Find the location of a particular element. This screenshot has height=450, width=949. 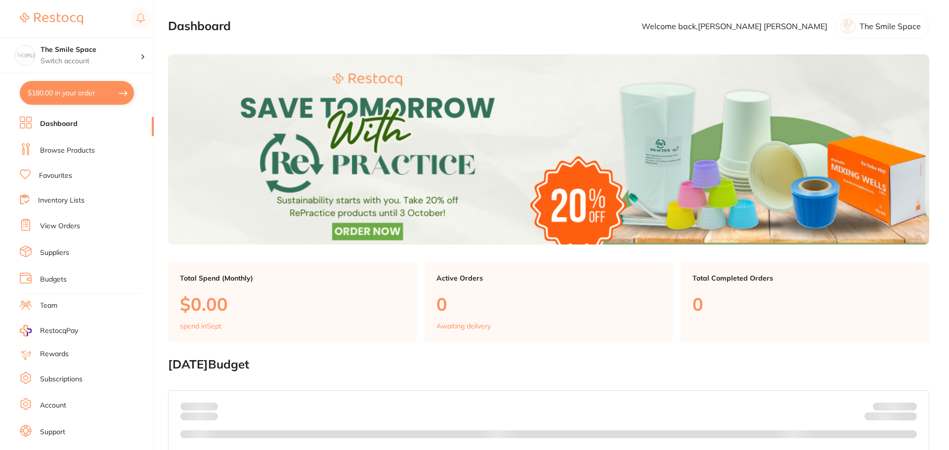

img: Dashboard is located at coordinates (549, 149).